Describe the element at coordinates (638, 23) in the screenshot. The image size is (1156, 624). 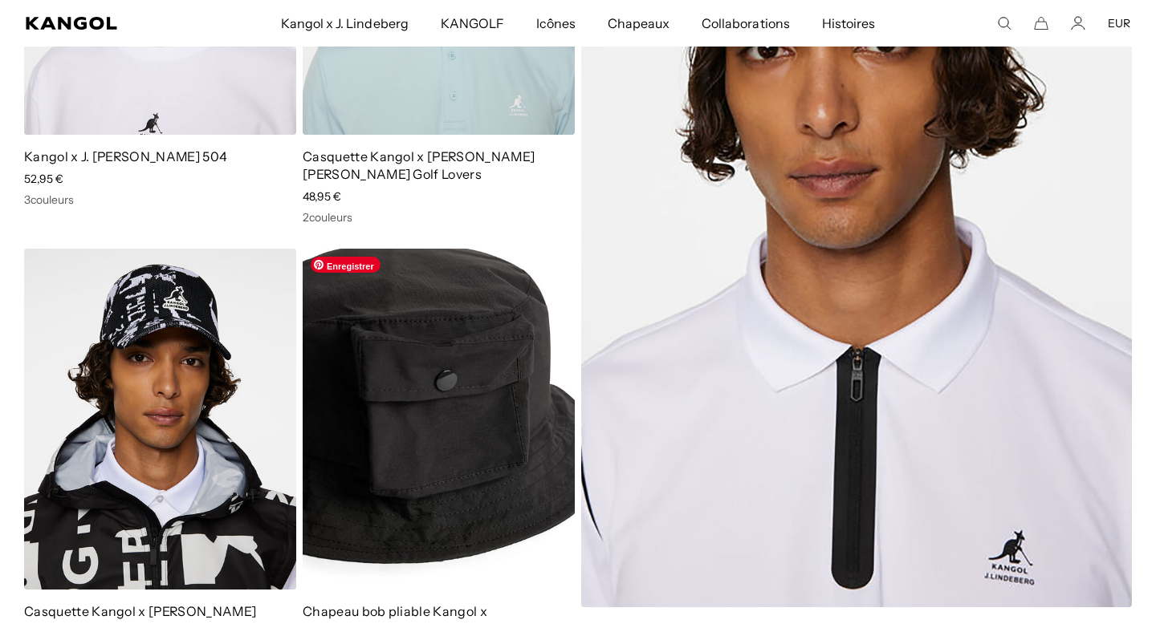
I see `font: Chapeaux` at that location.